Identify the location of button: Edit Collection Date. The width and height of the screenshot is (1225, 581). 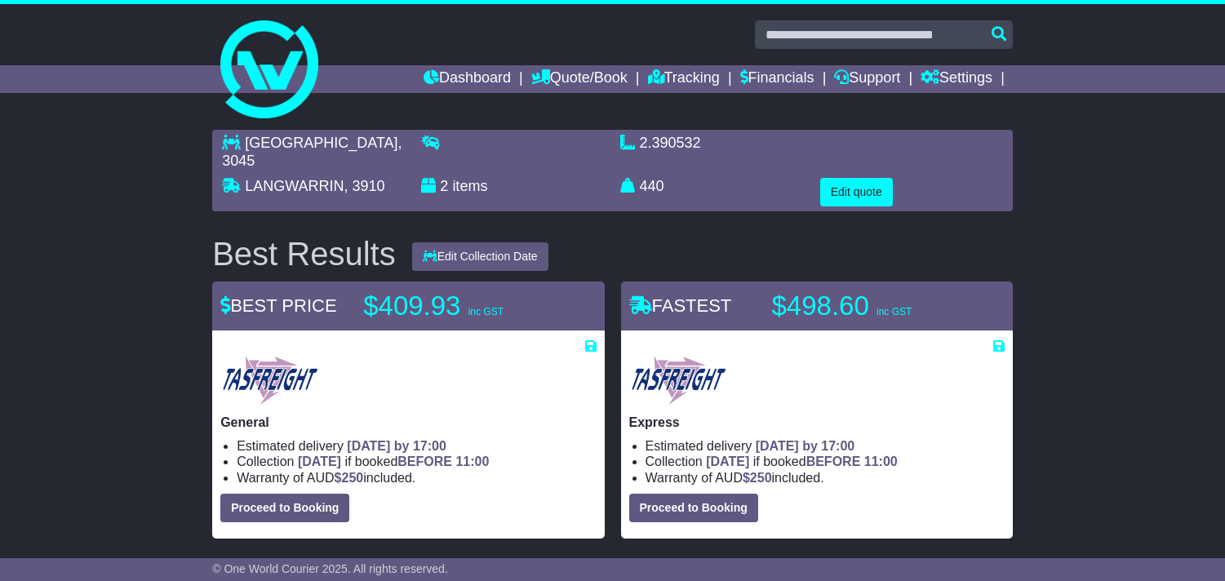
(480, 256).